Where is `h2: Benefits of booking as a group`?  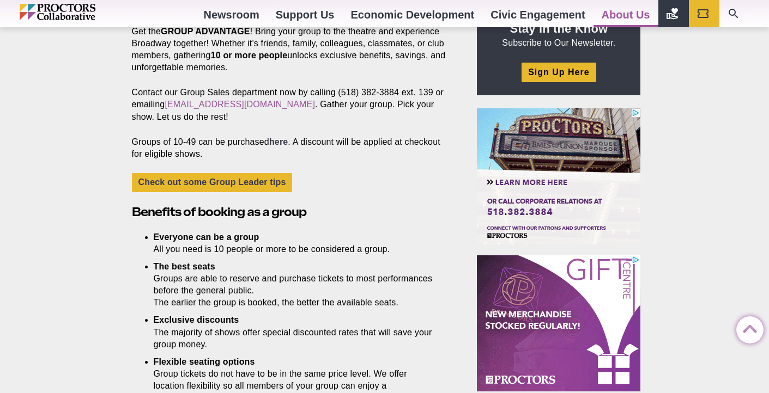 h2: Benefits of booking as a group is located at coordinates (292, 212).